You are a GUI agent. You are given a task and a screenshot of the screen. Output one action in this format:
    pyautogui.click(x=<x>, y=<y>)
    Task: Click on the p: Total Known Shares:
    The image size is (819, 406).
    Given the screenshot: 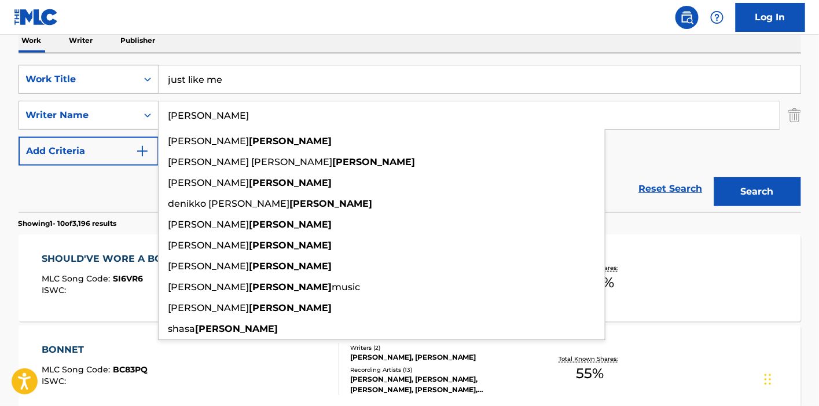 What is the action you would take?
    pyautogui.click(x=590, y=358)
    